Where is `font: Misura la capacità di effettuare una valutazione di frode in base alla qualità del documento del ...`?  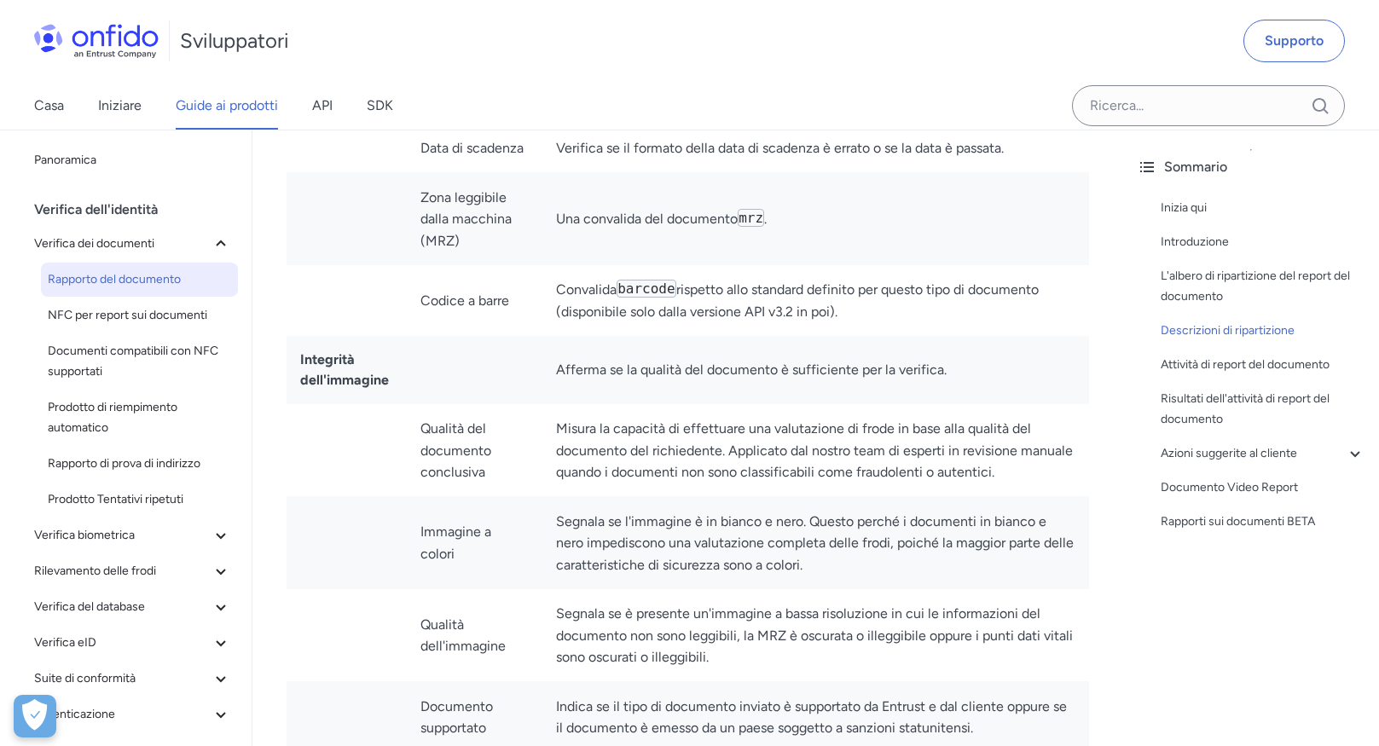 font: Misura la capacità di effettuare una valutazione di frode in base alla qualità del documento del ... is located at coordinates (814, 450).